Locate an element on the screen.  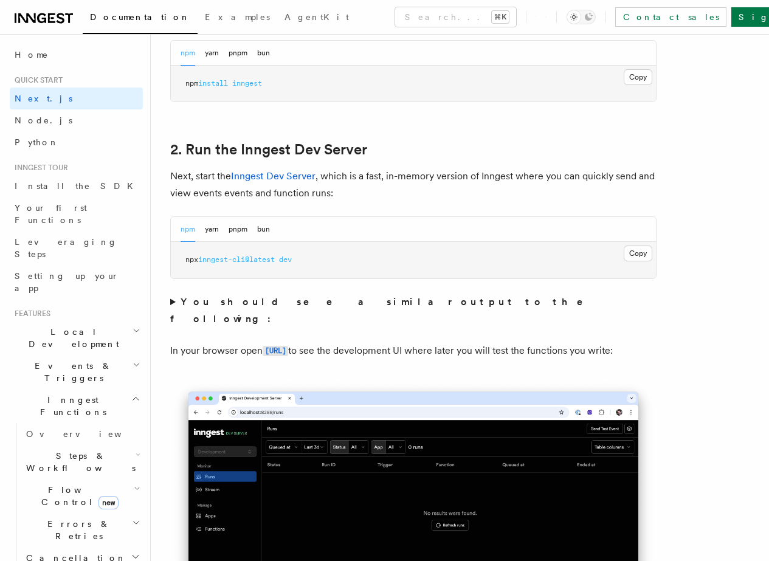
a: Contact sales is located at coordinates (670, 17).